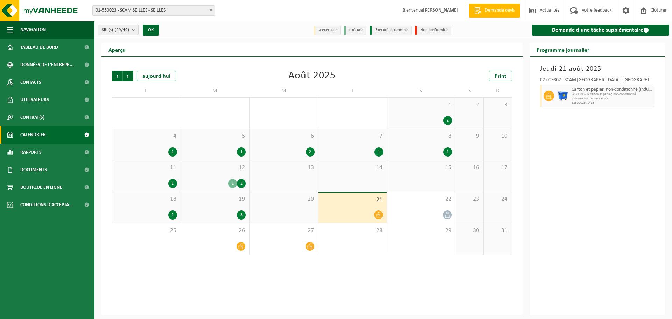 Image resolution: width=672 pixels, height=319 pixels. What do you see at coordinates (598, 69) in the screenshot?
I see `h3: Jeudi 21 août 2025` at bounding box center [598, 69].